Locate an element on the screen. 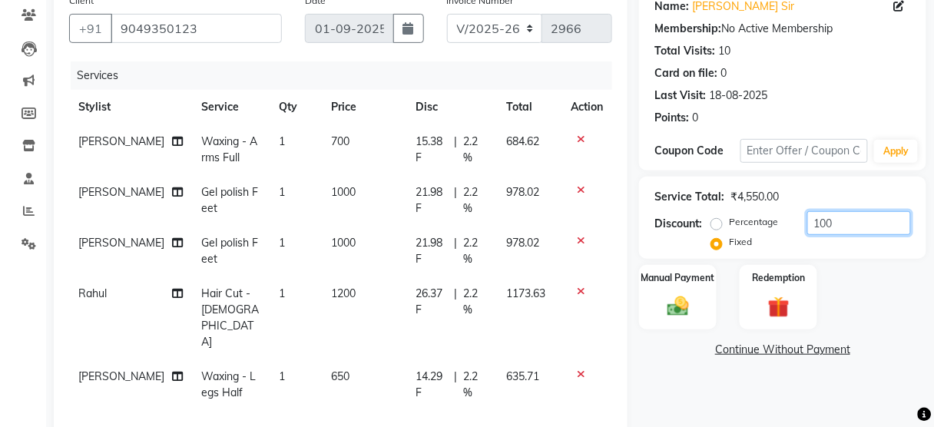 The height and width of the screenshot is (427, 934). input: Search by Name/Mobile/Email/Code is located at coordinates (196, 28).